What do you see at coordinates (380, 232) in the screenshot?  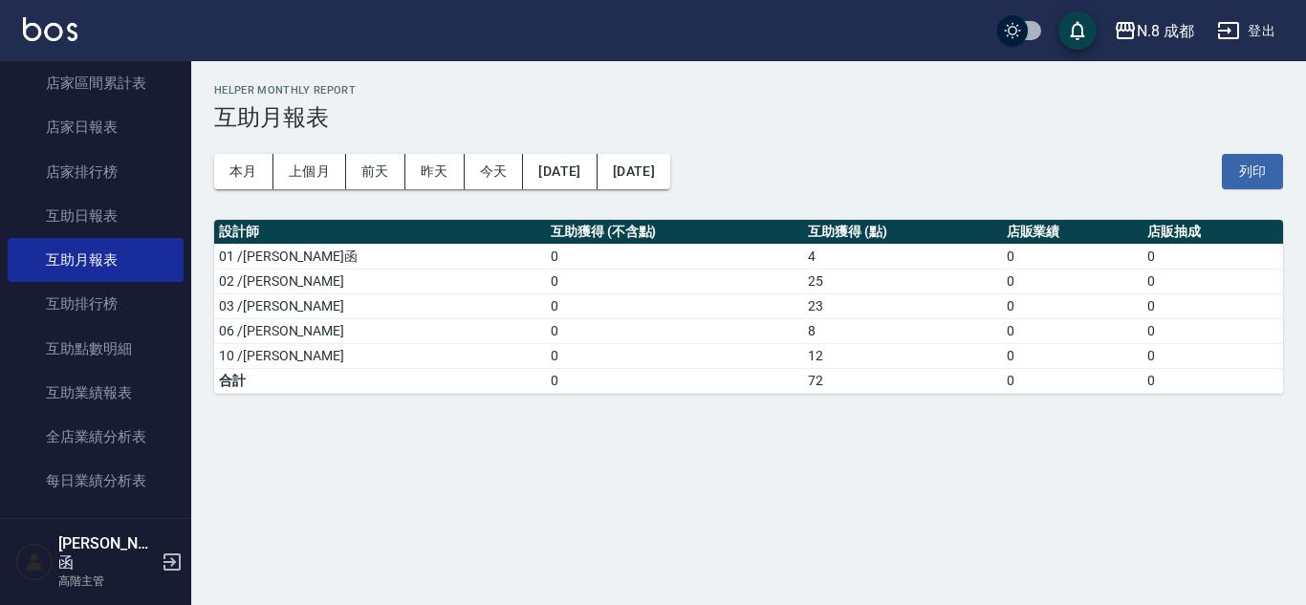 I see `th: 設計師` at bounding box center [380, 232].